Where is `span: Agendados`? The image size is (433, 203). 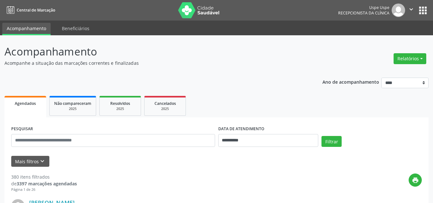 span: Agendados is located at coordinates (25, 103).